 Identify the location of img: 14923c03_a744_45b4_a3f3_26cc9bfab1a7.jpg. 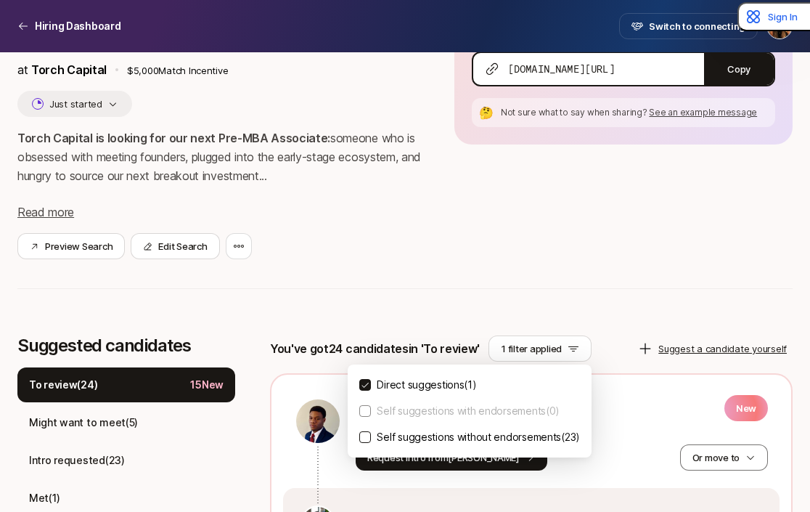
(318, 421).